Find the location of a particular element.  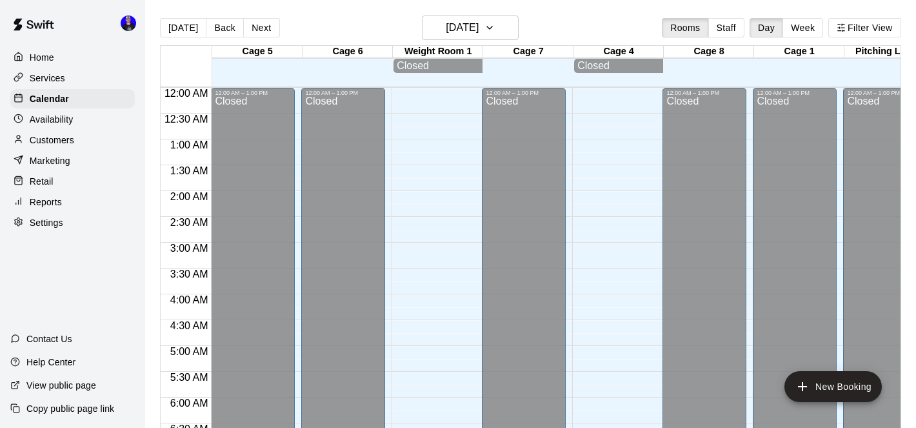

a: Calendar is located at coordinates (72, 99).